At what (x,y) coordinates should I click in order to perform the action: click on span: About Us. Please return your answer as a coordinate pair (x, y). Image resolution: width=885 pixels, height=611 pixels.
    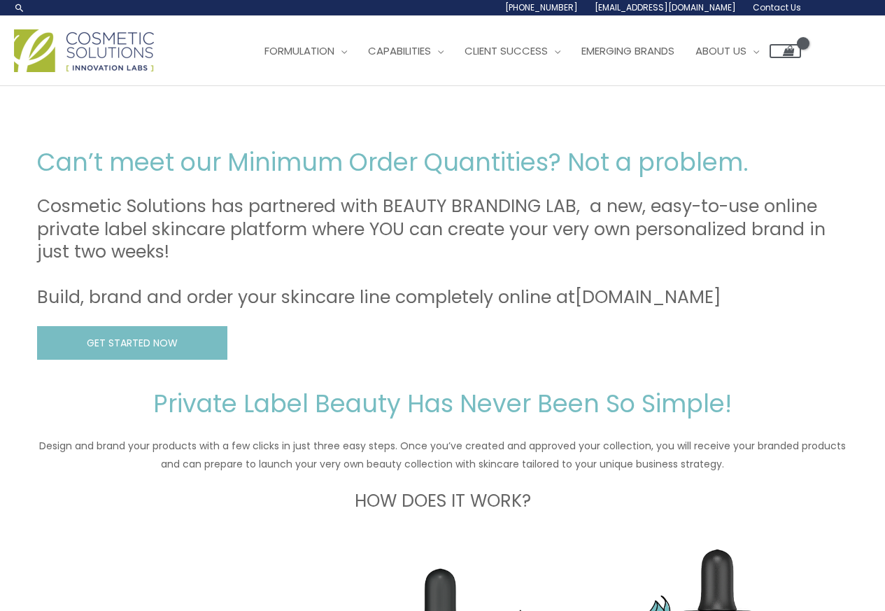
    Looking at the image, I should click on (720, 50).